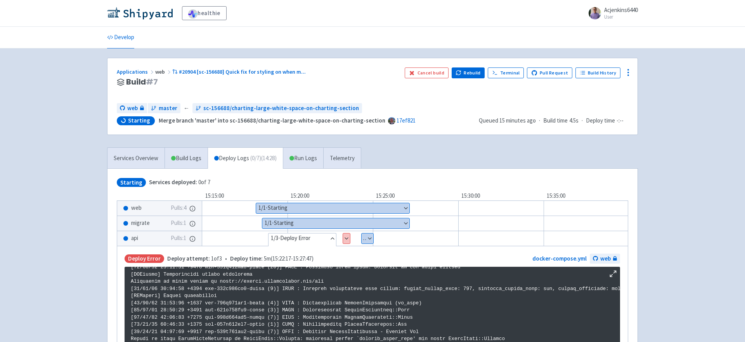  What do you see at coordinates (507, 120) in the screenshot?
I see `span: Queued` at bounding box center [507, 120].